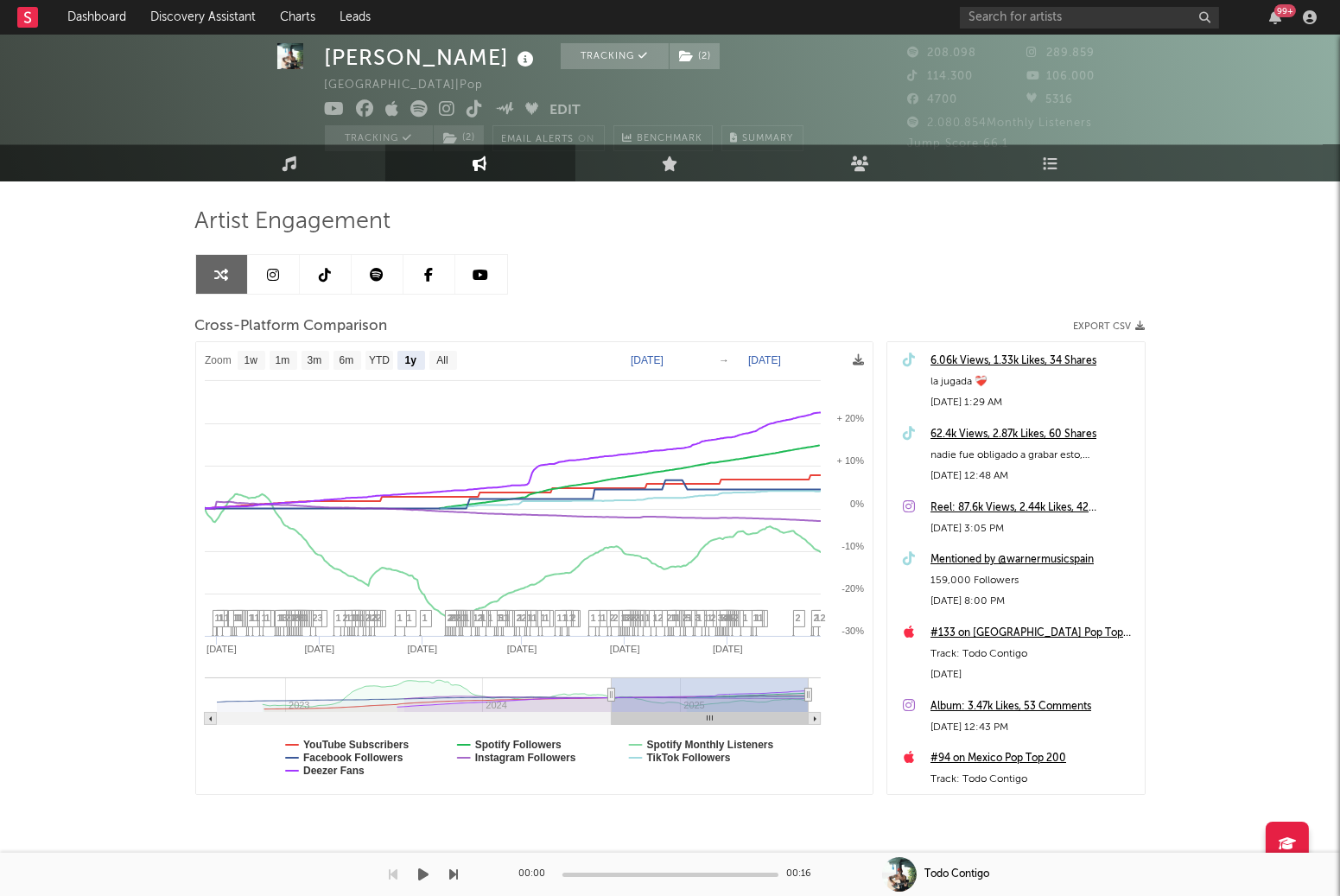  What do you see at coordinates (857, 504) in the screenshot?
I see `text: 0%` at bounding box center [857, 504].